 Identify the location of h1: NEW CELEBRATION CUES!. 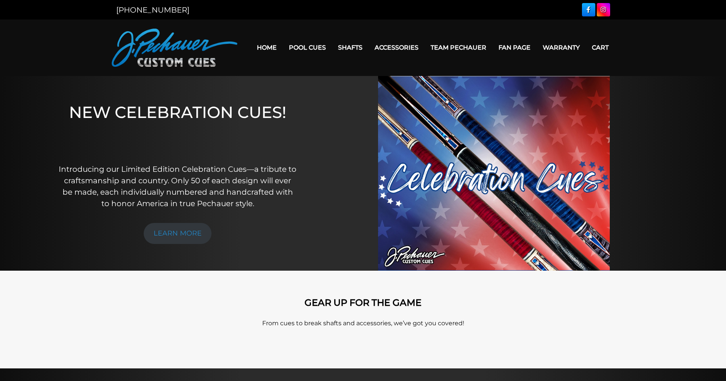
(178, 127).